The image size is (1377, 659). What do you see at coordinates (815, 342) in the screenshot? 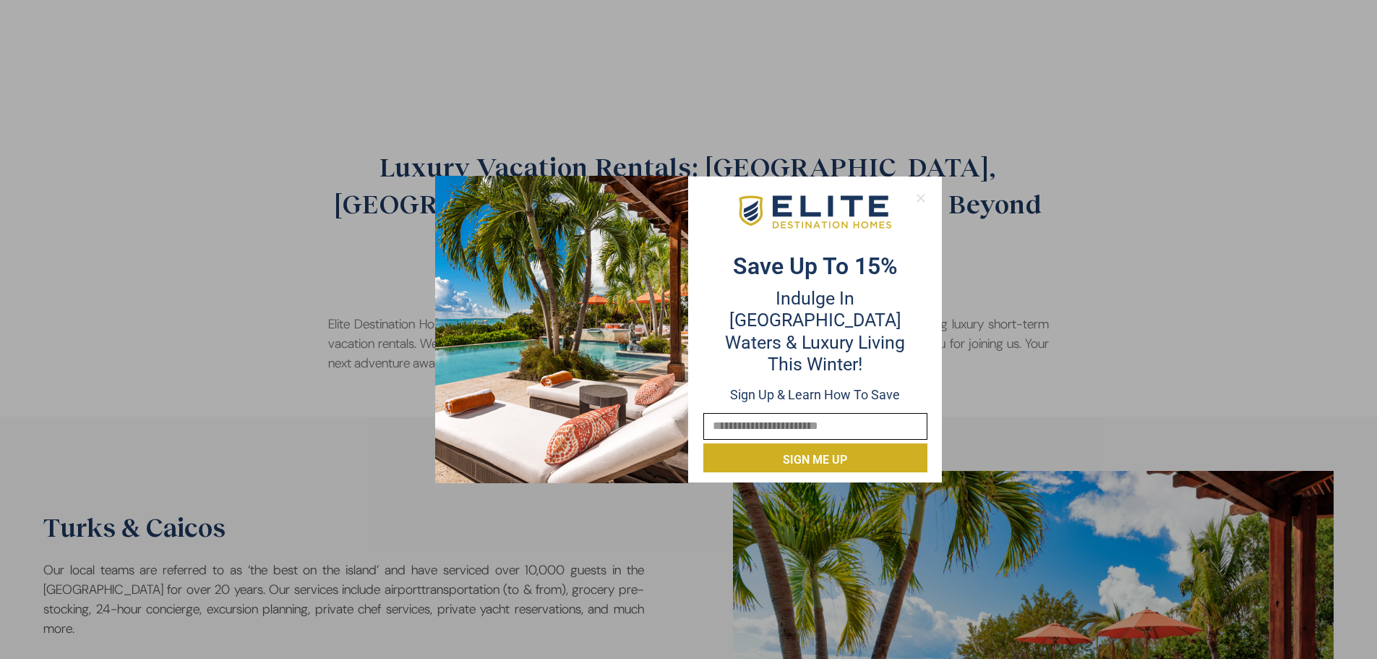
I see `span: Waters & Luxury Living` at bounding box center [815, 342].